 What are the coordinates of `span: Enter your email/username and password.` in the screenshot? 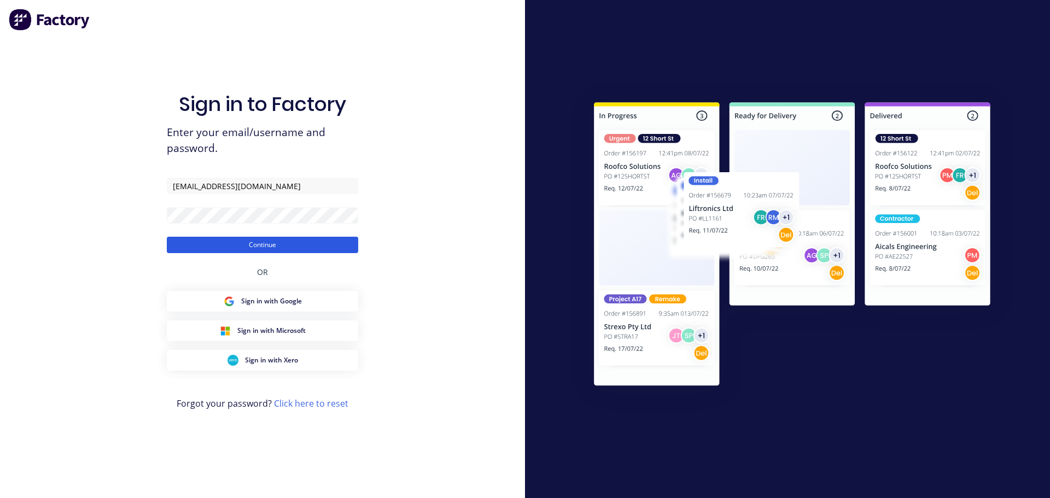 It's located at (263, 141).